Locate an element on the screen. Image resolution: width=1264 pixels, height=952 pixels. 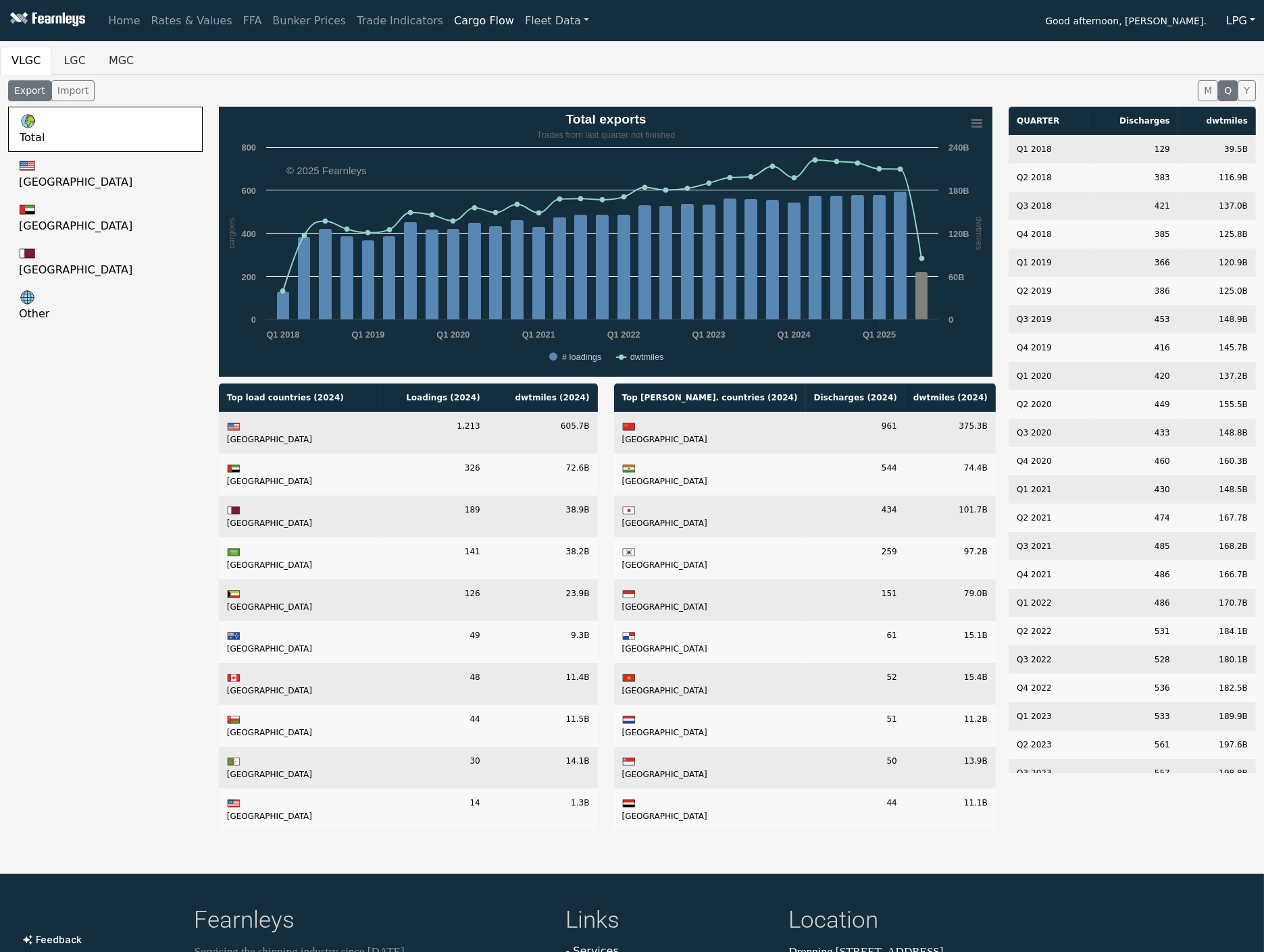
text: 600 is located at coordinates (247, 191).